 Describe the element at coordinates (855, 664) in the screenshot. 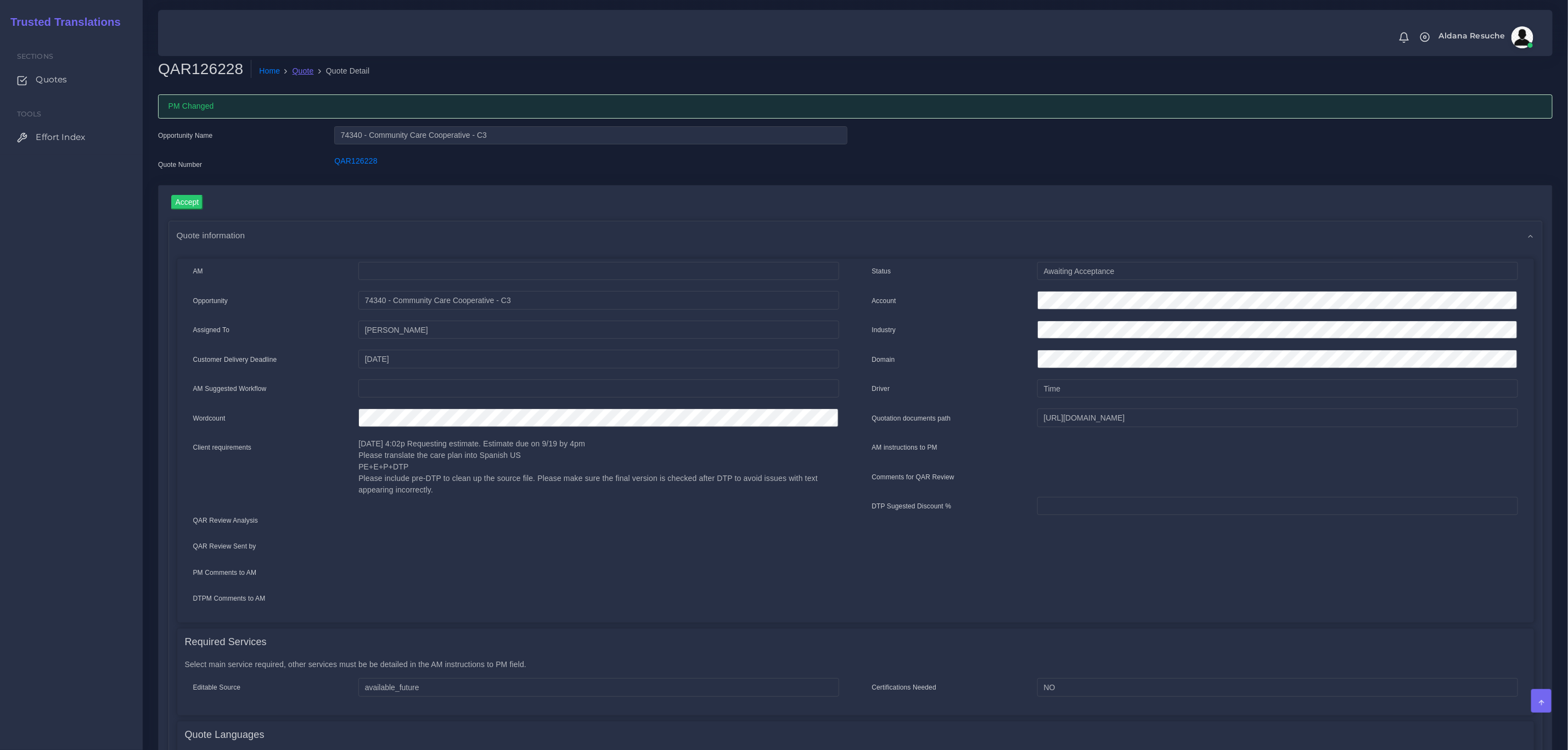

I see `p: Select main service required, other services must be be detailed in the AM instructions to PM field.` at that location.